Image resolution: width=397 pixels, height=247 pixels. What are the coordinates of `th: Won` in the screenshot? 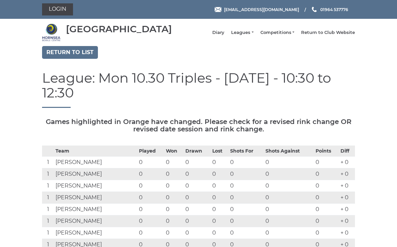 It's located at (174, 151).